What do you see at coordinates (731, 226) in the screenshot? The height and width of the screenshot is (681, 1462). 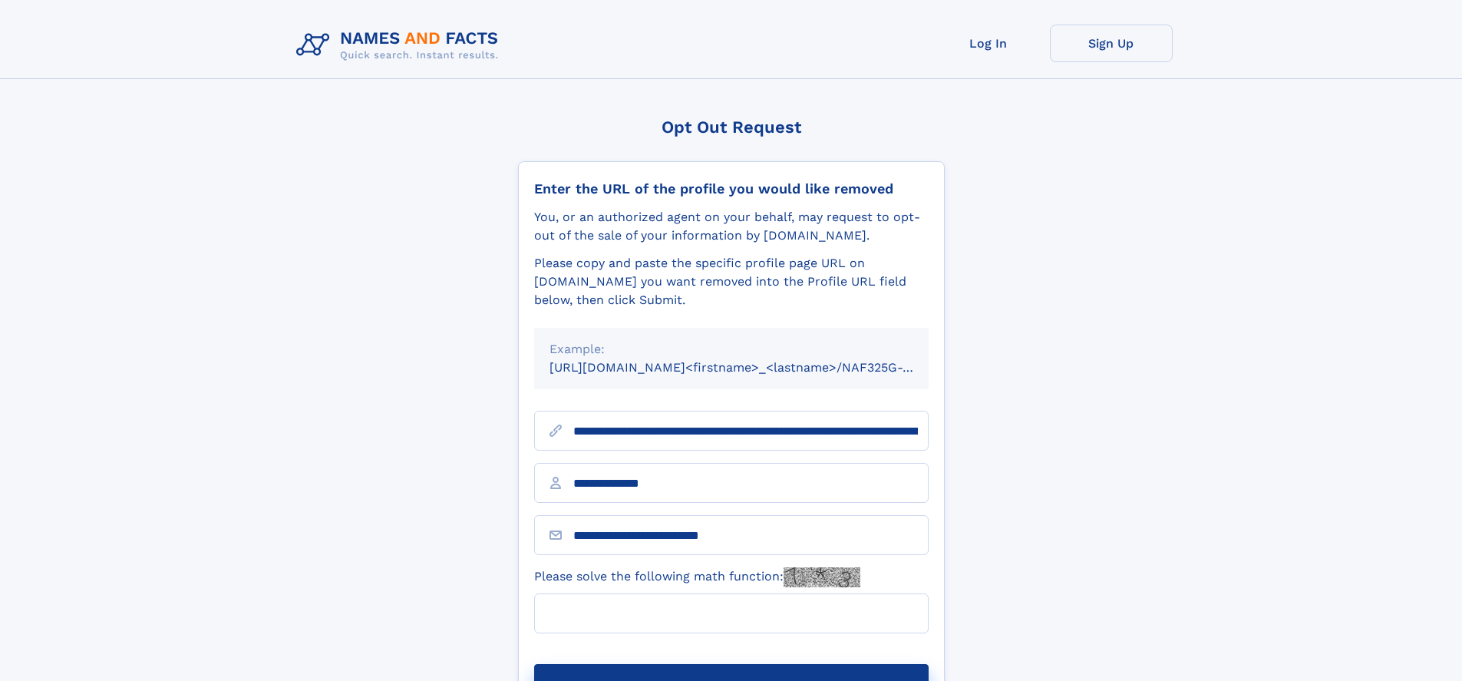 I see `div: You, or an authorized agent on your behalf, may request to opt-out of the sale of your informatio...` at bounding box center [731, 226].